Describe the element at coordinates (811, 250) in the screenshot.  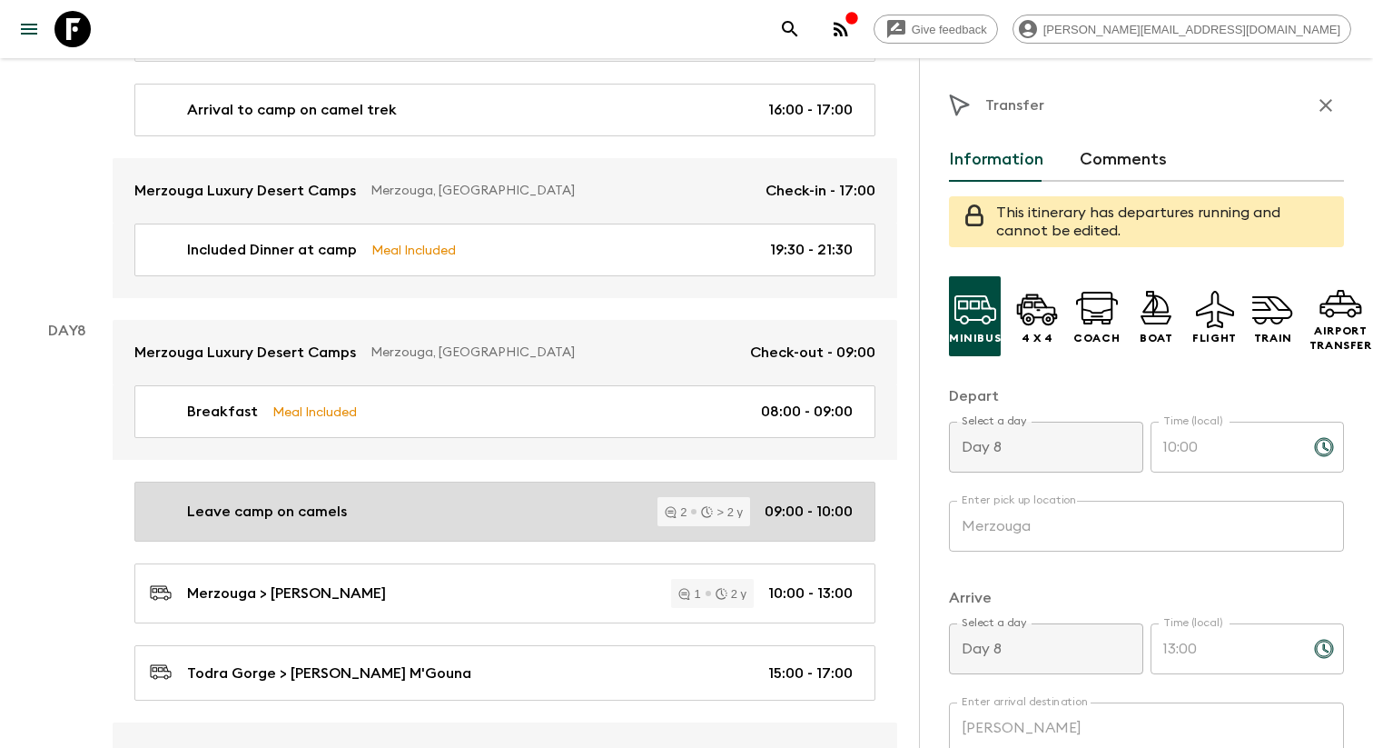
I see `p: 19:30 - 21:30` at that location.